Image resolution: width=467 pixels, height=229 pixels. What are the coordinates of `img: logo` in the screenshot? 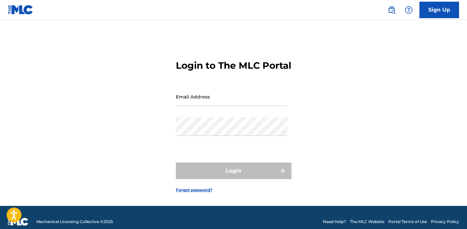 It's located at (18, 222).